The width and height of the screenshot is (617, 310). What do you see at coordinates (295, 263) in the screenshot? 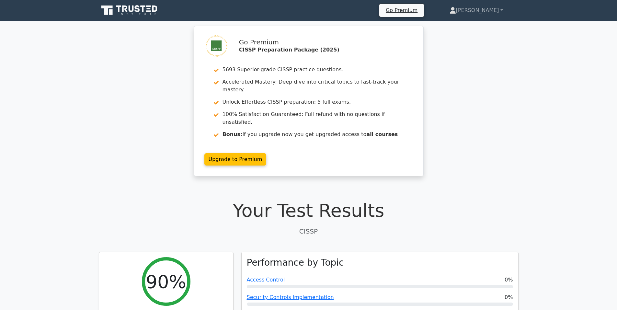
I see `h3: Performance by Topic` at bounding box center [295, 263].